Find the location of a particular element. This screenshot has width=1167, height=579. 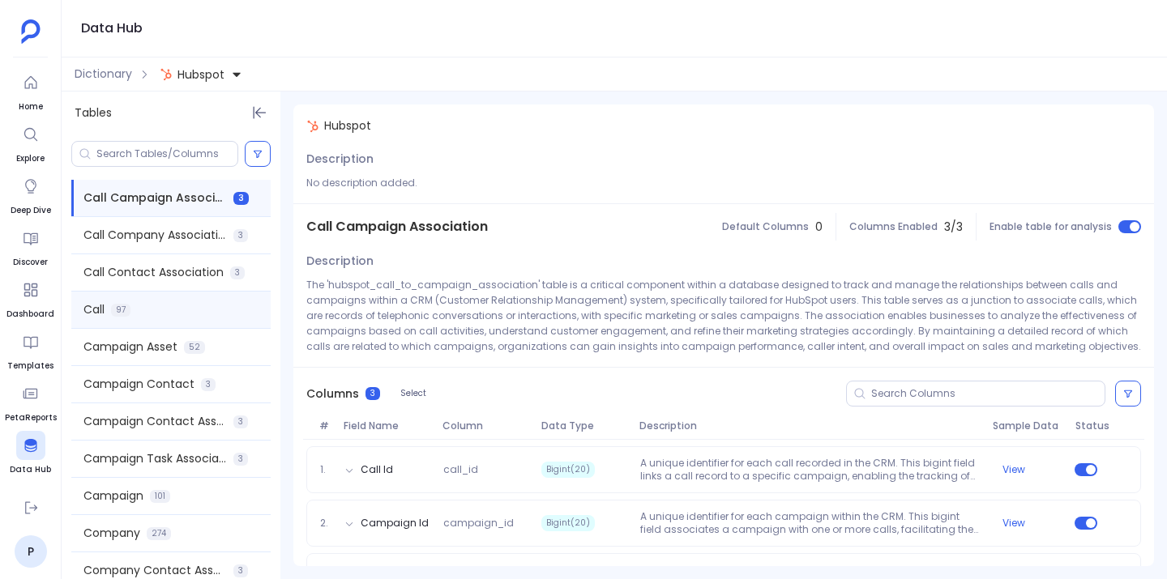

span: Campaign Contact Association is located at coordinates (155, 421).